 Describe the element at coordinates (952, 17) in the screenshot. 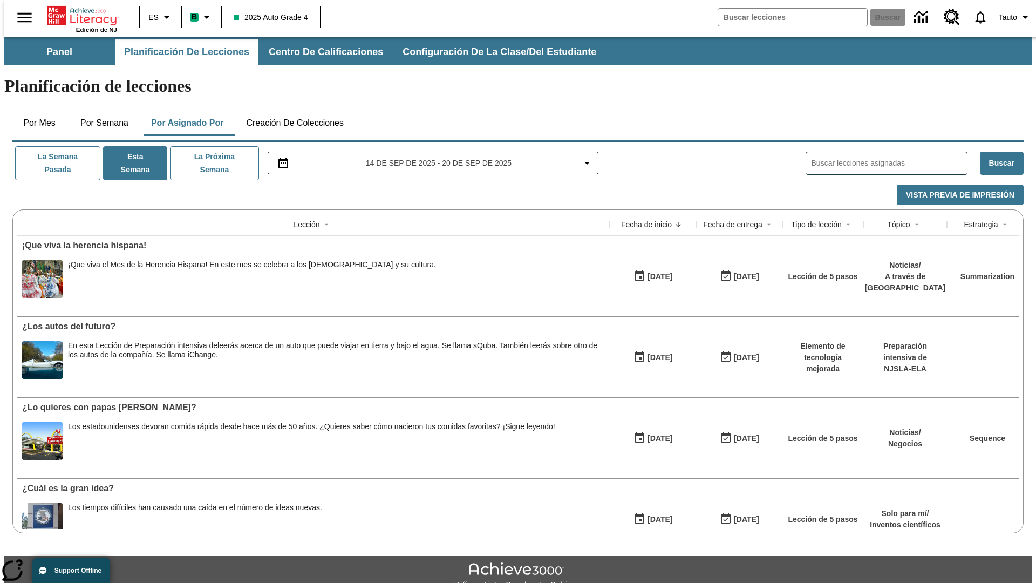

I see `a: Centro de recursos, Se abrirá en una pestaña nueva.` at that location.